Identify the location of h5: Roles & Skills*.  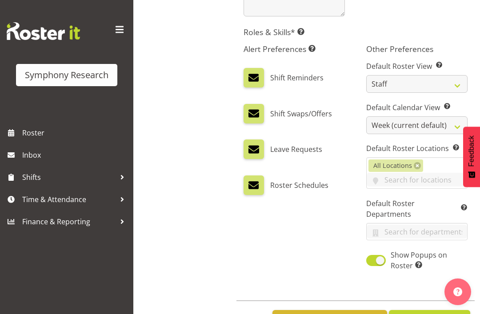
(355, 32).